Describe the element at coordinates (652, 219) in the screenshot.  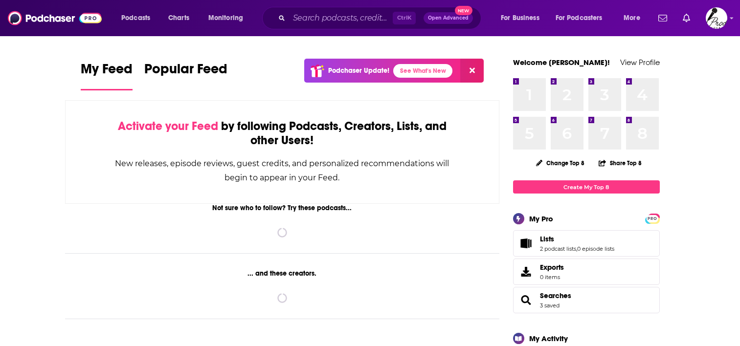
I see `span: PRO` at that location.